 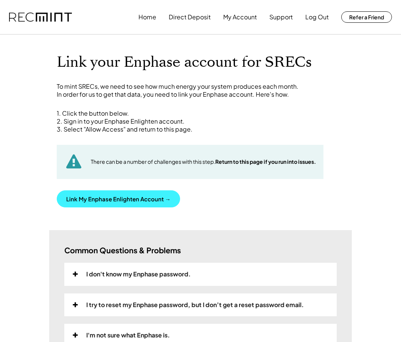 What do you see at coordinates (195, 304) in the screenshot?
I see `div: I try to reset my Enphase password, but I don’t get a reset password email.` at bounding box center [195, 304].